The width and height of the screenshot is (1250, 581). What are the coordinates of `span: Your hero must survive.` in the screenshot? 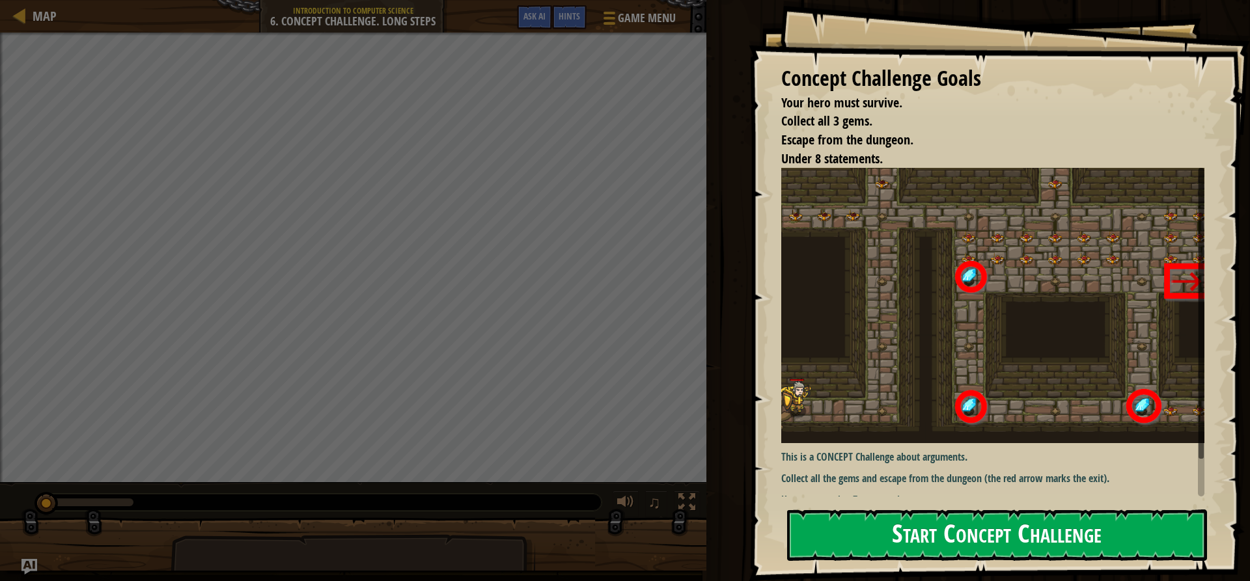 It's located at (842, 102).